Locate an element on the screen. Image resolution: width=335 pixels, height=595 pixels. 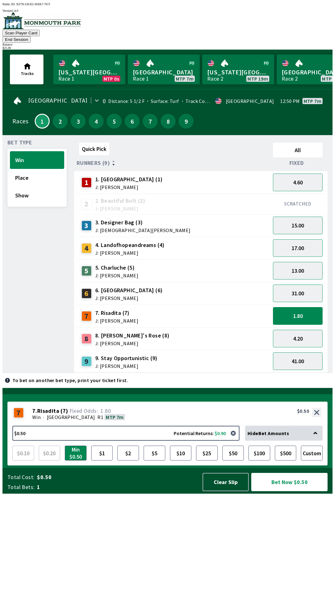
span: 12:50 PM is located at coordinates (289, 101).